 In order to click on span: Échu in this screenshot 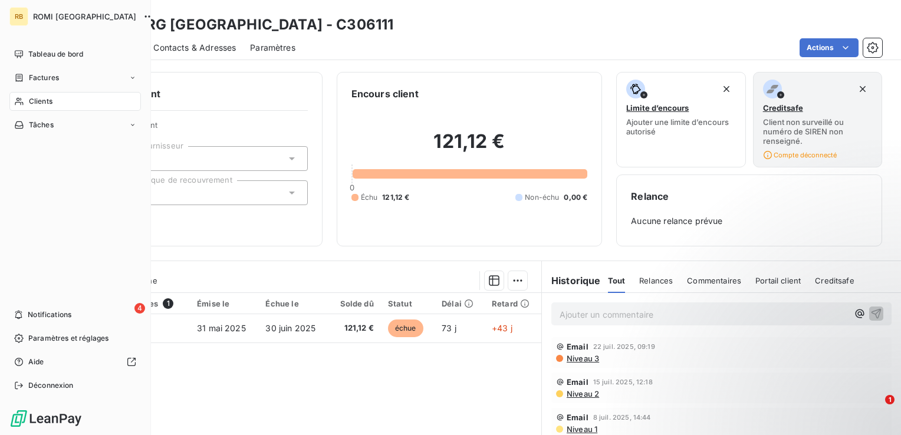, I will do `click(369, 197)`.